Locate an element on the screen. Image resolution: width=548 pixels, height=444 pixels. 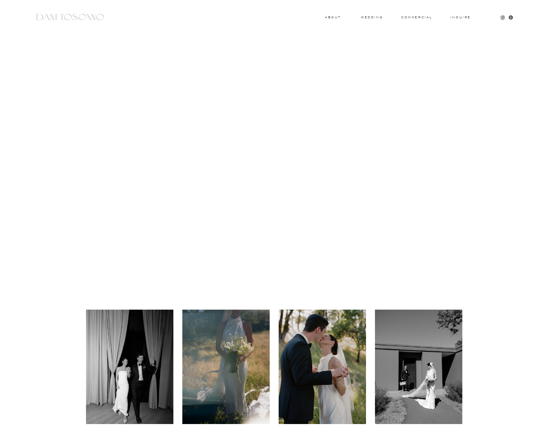
a: wedding is located at coordinates (372, 17).